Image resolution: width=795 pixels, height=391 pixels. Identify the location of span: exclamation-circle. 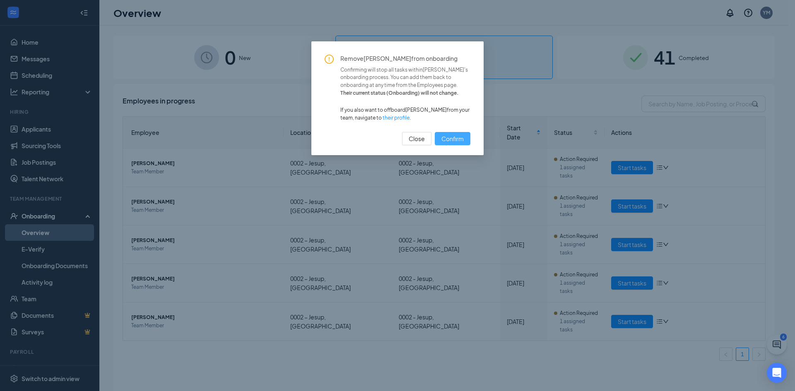
(329, 59).